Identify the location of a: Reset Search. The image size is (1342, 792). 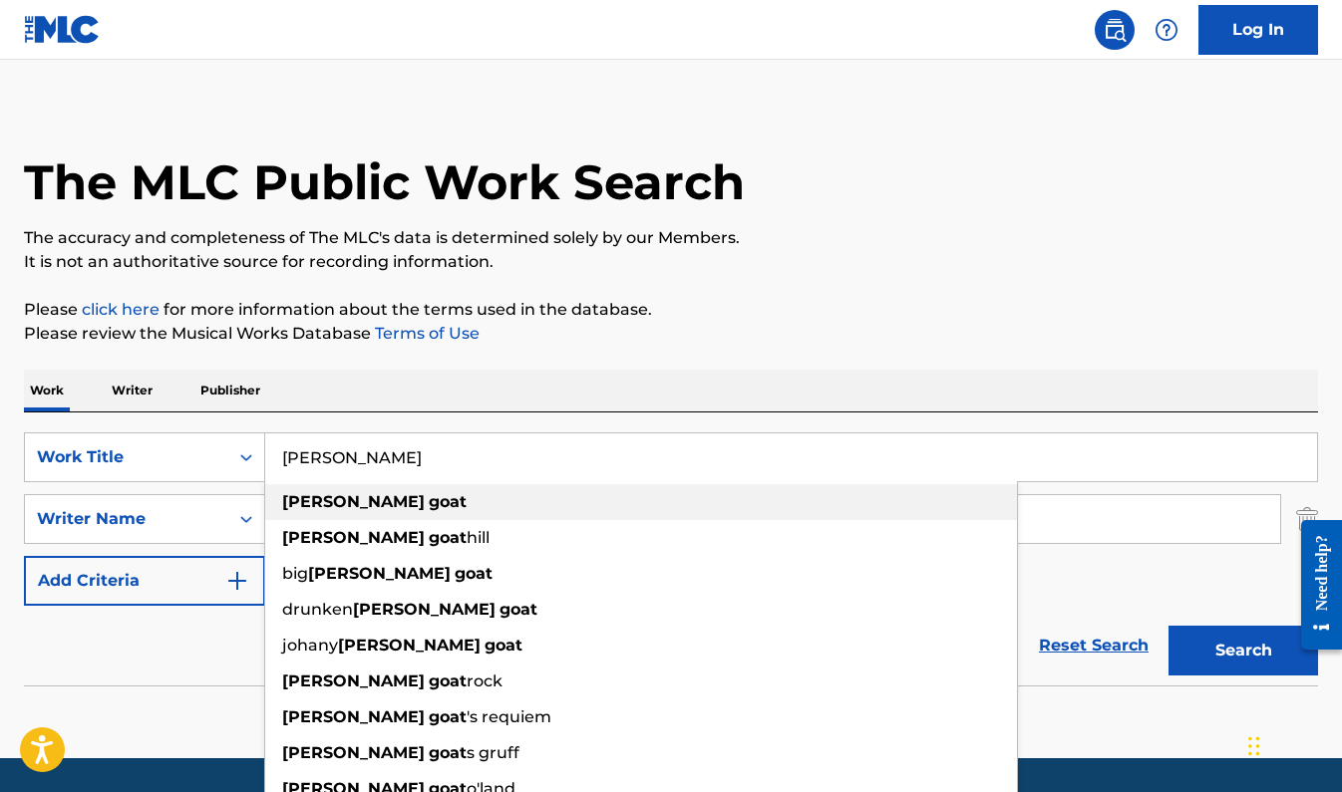
(1094, 646).